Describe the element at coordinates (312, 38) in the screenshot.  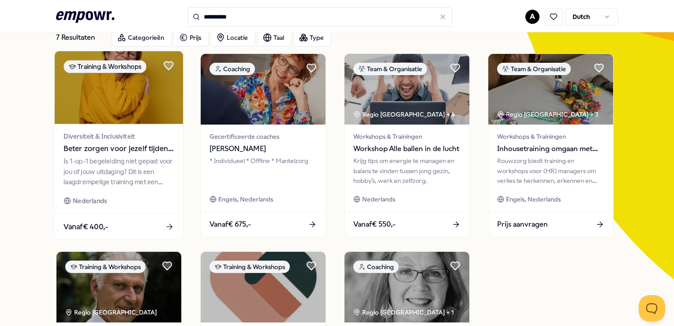
I see `button: Type` at that location.